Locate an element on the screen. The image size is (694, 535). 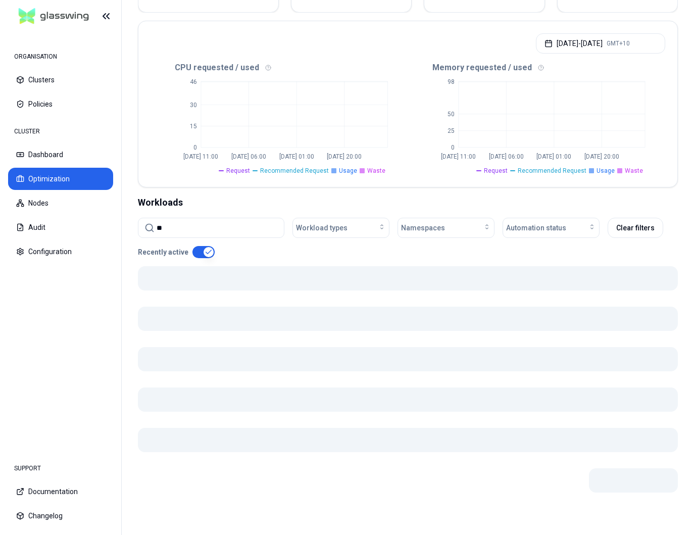
button: Clusters is located at coordinates (61, 80).